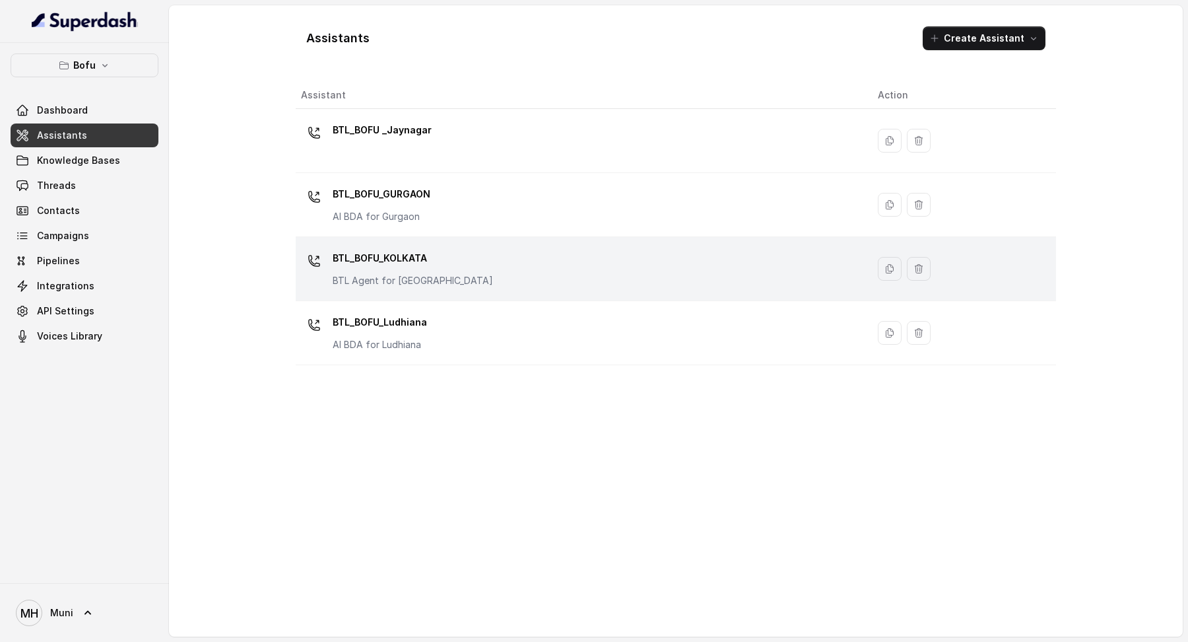  I want to click on a: Pipelines, so click(84, 261).